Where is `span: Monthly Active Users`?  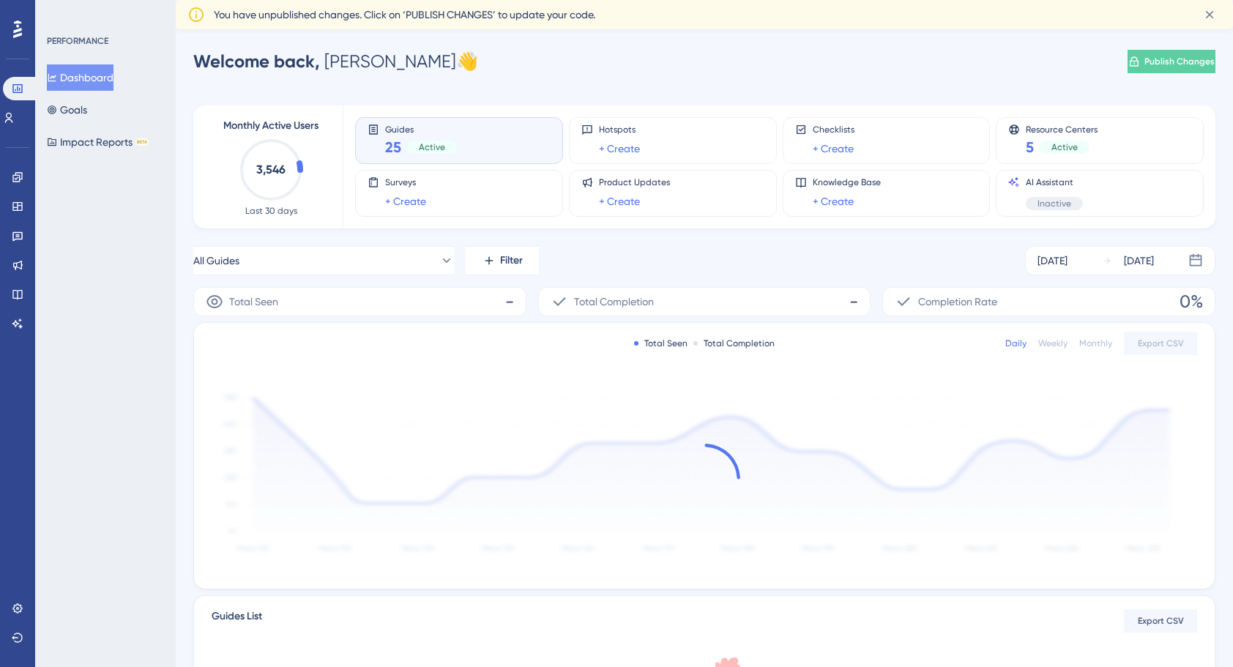 span: Monthly Active Users is located at coordinates (271, 126).